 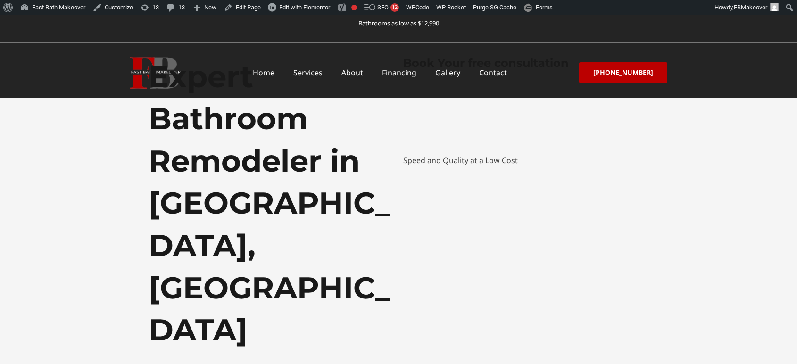 I want to click on a: About, so click(x=352, y=73).